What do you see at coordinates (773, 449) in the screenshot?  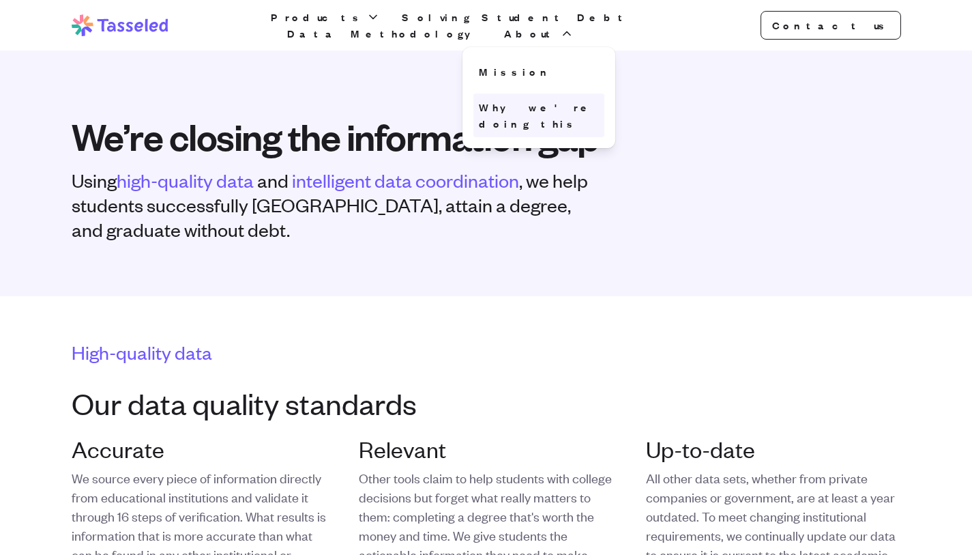 I see `p: Up-to-date` at bounding box center [773, 449].